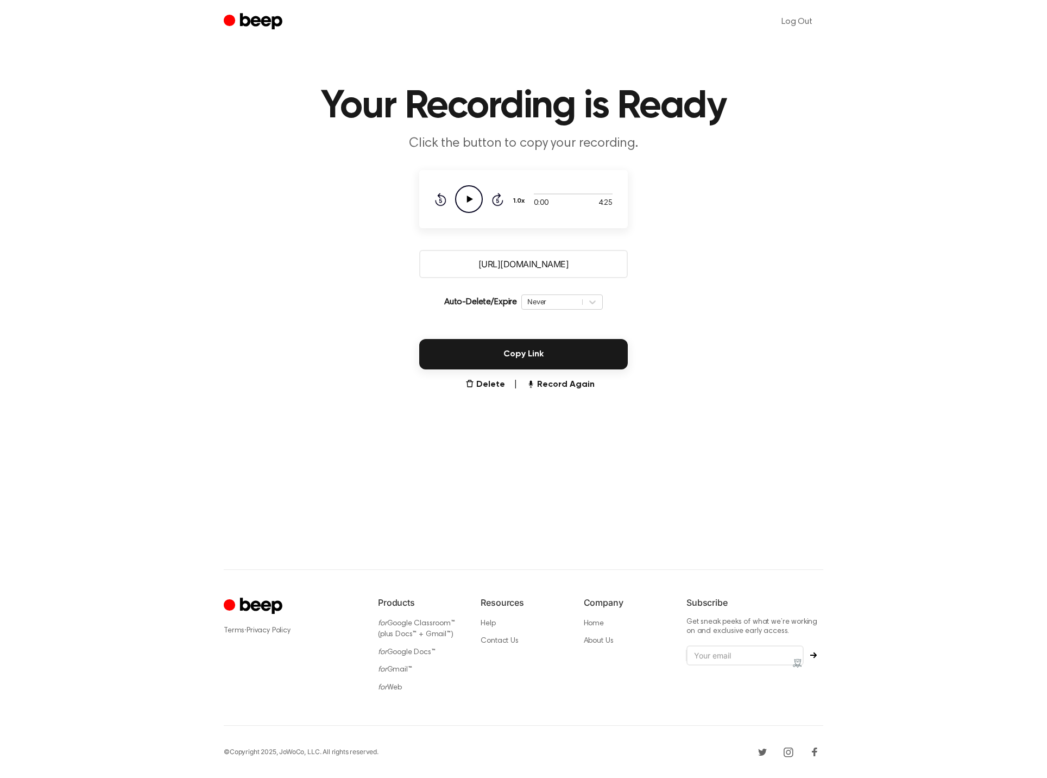 The height and width of the screenshot is (778, 1047). I want to click on button: Delete, so click(485, 385).